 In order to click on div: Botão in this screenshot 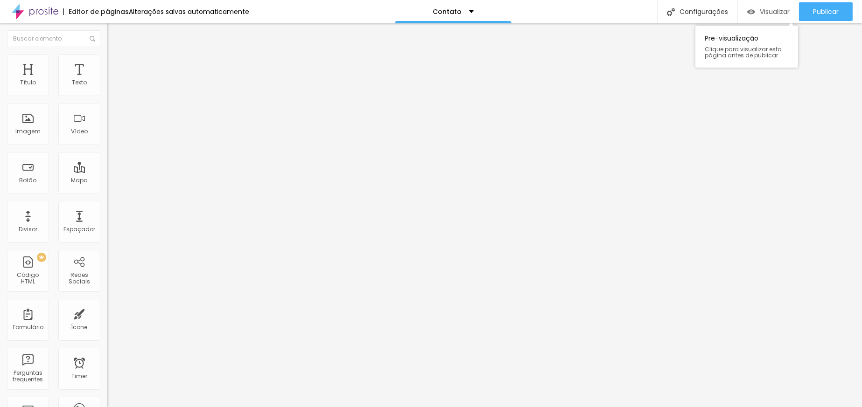, I will do `click(28, 181)`.